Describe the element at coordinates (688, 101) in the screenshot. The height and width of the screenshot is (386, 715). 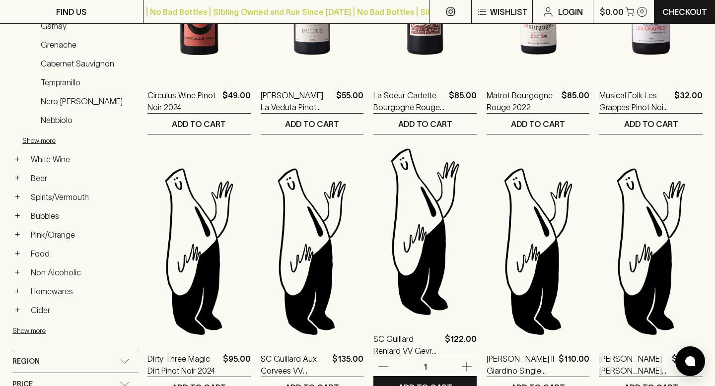
I see `p: $32.00` at that location.